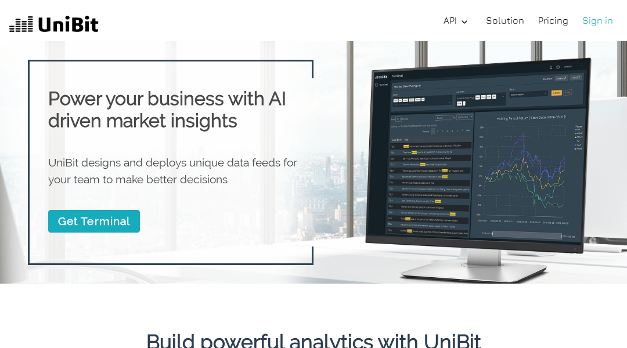 This screenshot has width=627, height=348. What do you see at coordinates (178, 171) in the screenshot?
I see `p: UniBit designs and deploys unique data feeds for your team to make better decisions` at bounding box center [178, 171].